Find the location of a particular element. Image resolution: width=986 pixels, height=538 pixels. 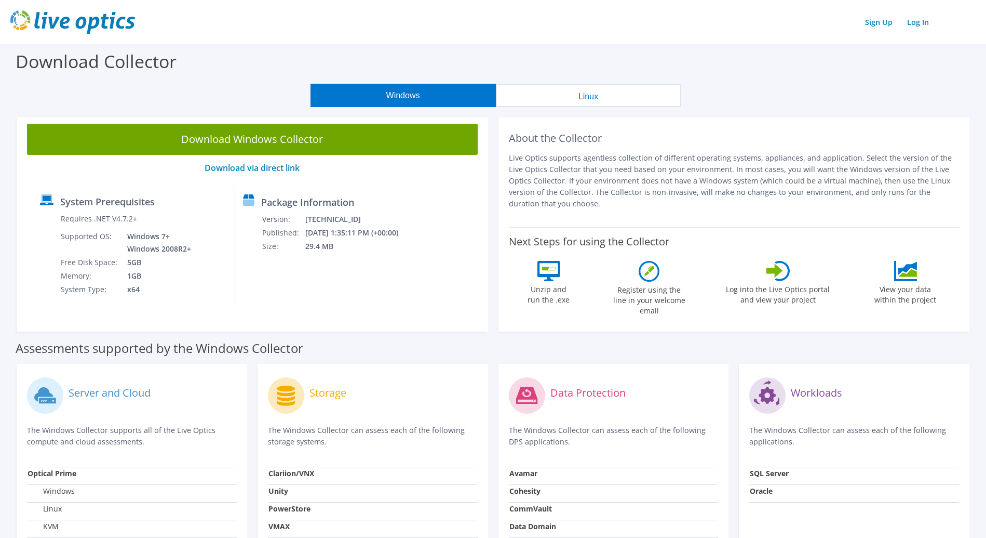

td: Windows 7+ Windows 2008R2+ is located at coordinates (156, 243).